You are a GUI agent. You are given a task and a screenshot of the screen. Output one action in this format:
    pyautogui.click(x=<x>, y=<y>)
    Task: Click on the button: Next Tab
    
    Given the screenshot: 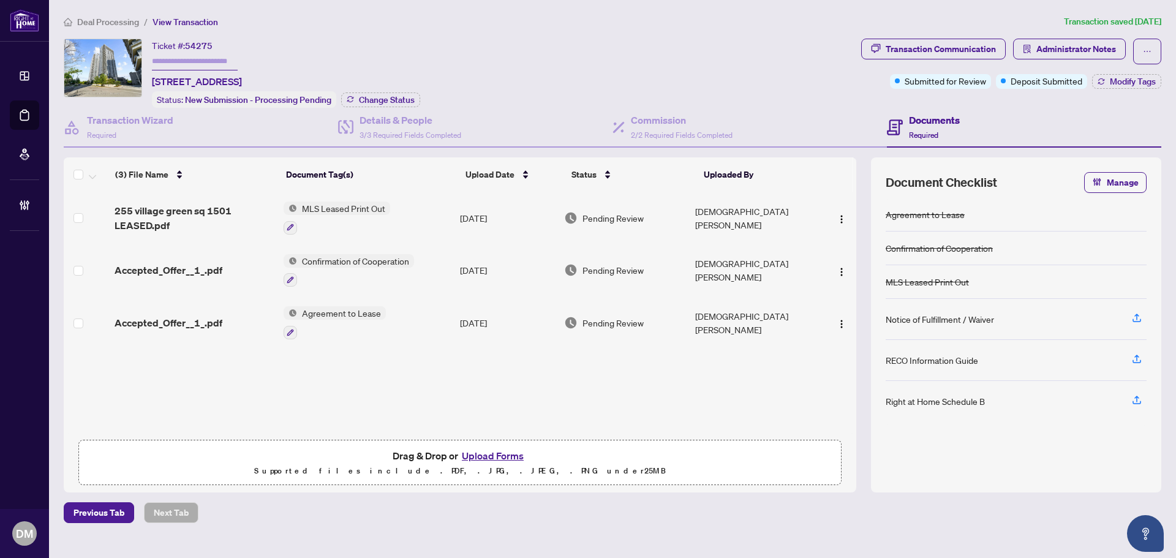 What is the action you would take?
    pyautogui.click(x=171, y=512)
    